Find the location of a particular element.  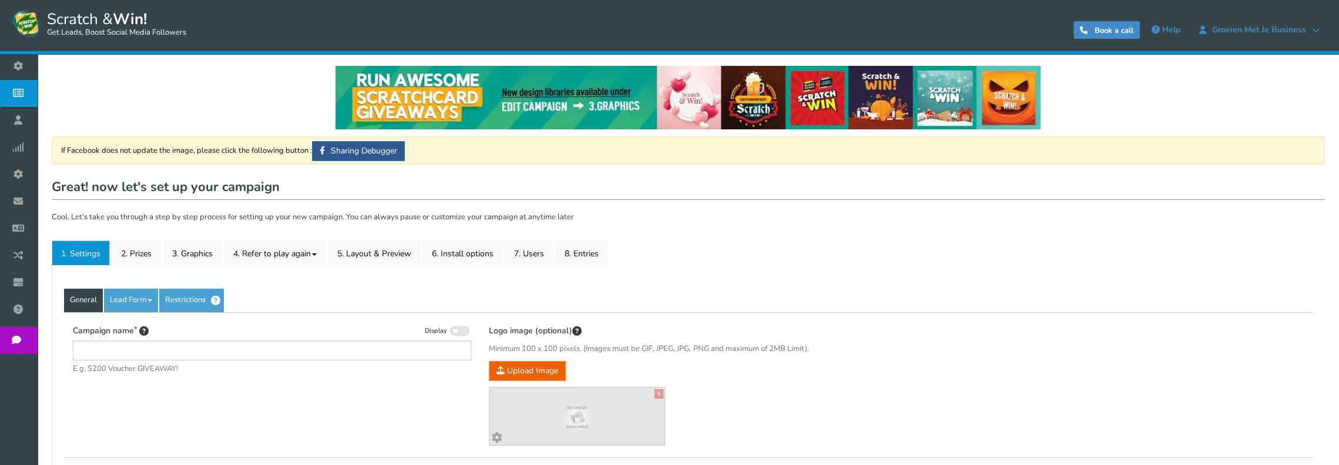

a: 7. Users is located at coordinates (529, 253).